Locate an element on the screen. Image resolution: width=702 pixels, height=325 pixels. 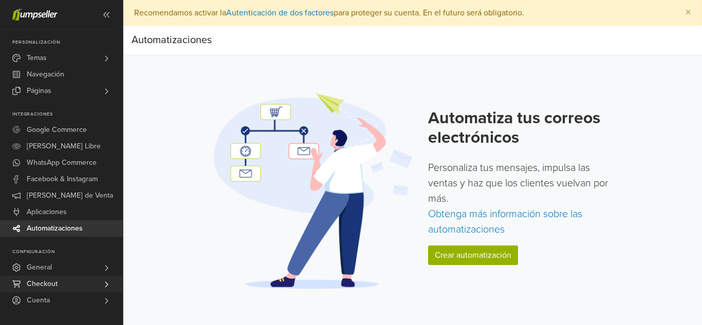
p: Personalización is located at coordinates (67, 43).